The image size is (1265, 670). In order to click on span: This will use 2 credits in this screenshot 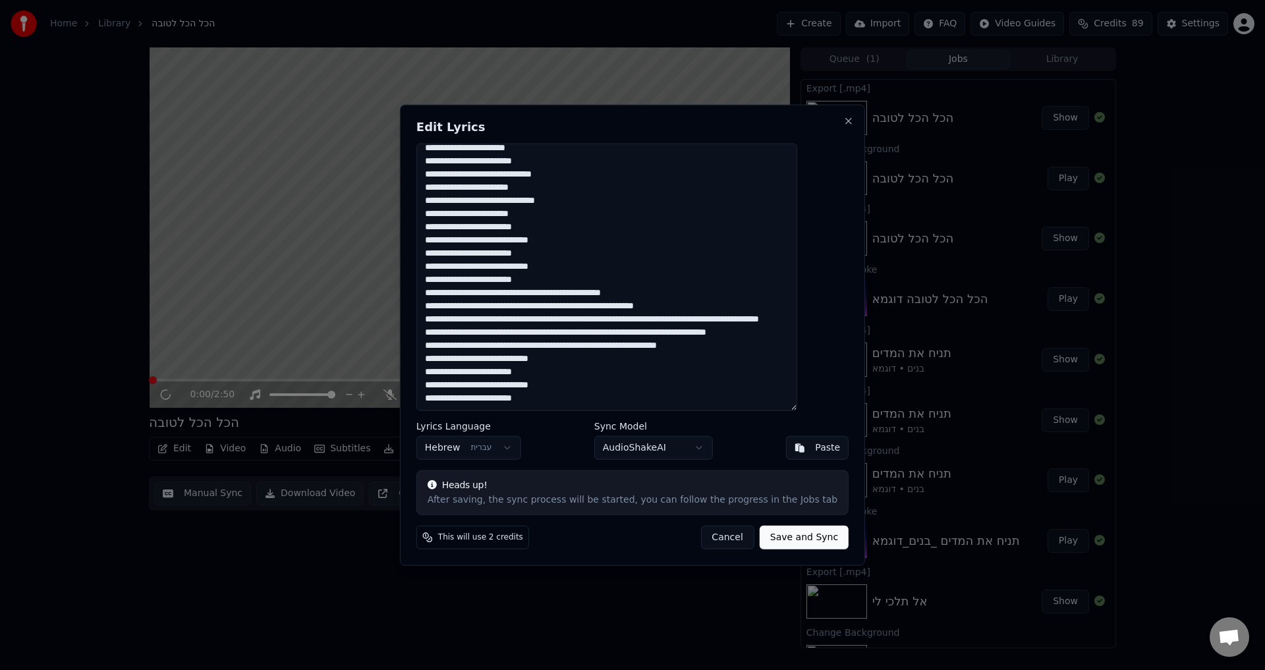, I will do `click(480, 538)`.